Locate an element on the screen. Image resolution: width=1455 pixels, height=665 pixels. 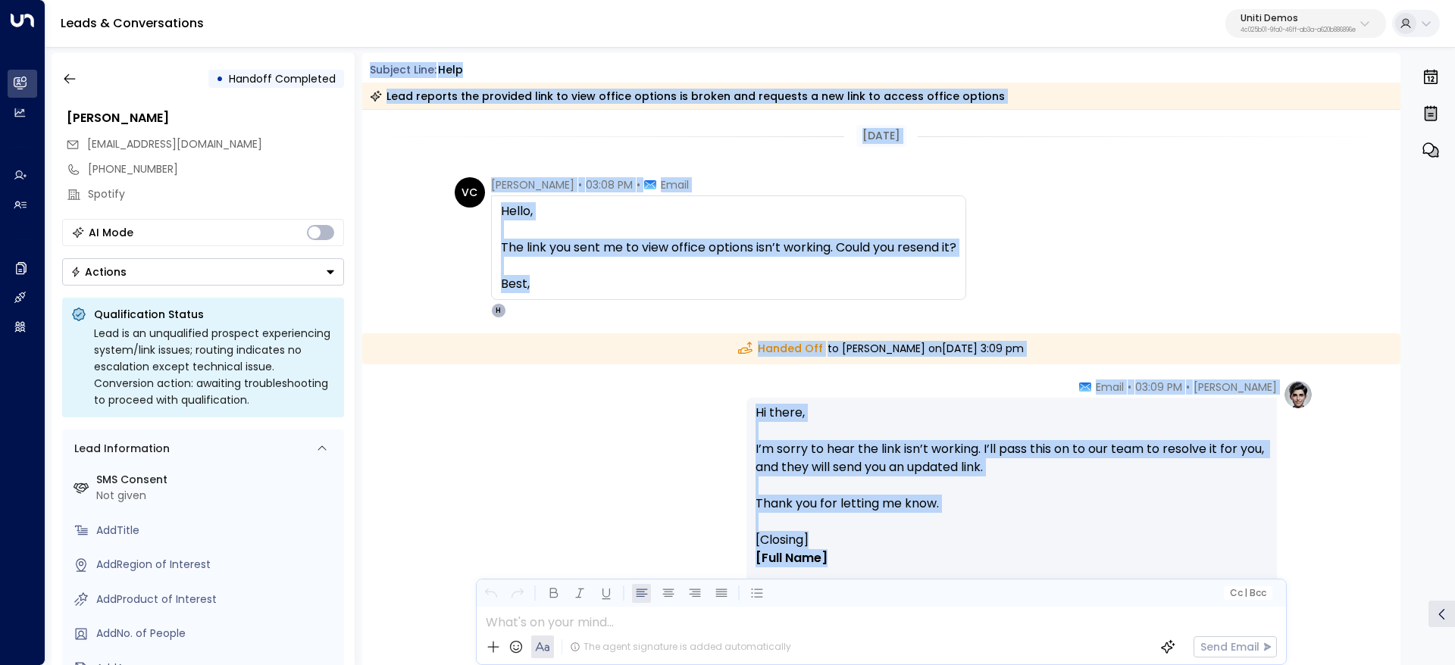
div: H is located at coordinates (499, 311).